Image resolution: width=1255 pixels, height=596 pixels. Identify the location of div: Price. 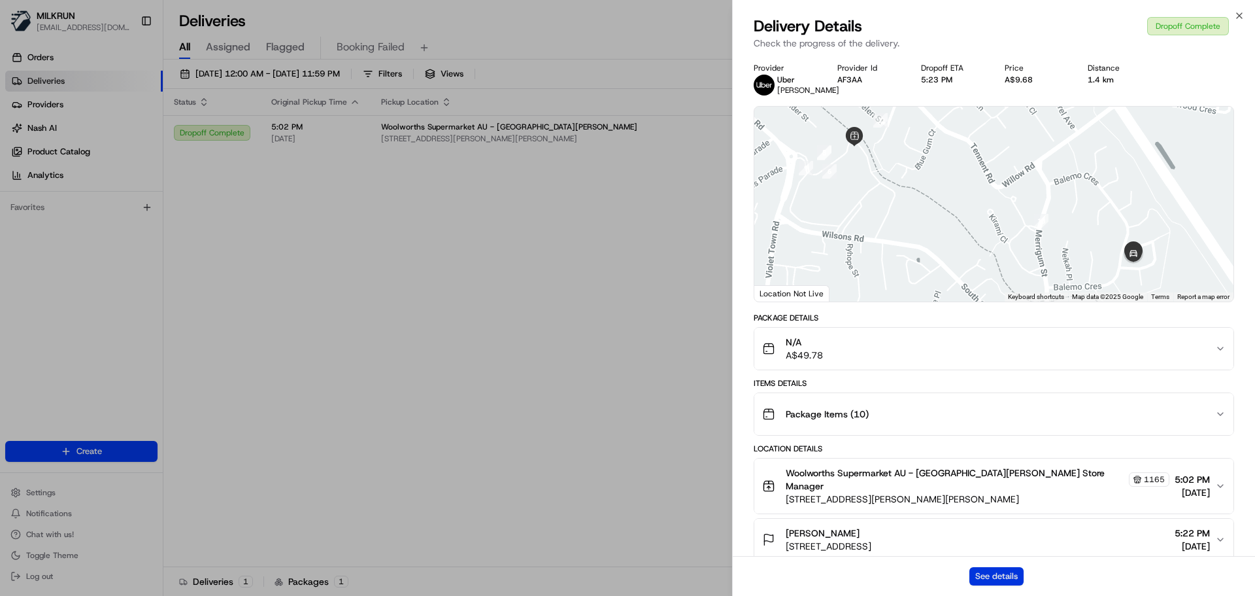
(1036, 68).